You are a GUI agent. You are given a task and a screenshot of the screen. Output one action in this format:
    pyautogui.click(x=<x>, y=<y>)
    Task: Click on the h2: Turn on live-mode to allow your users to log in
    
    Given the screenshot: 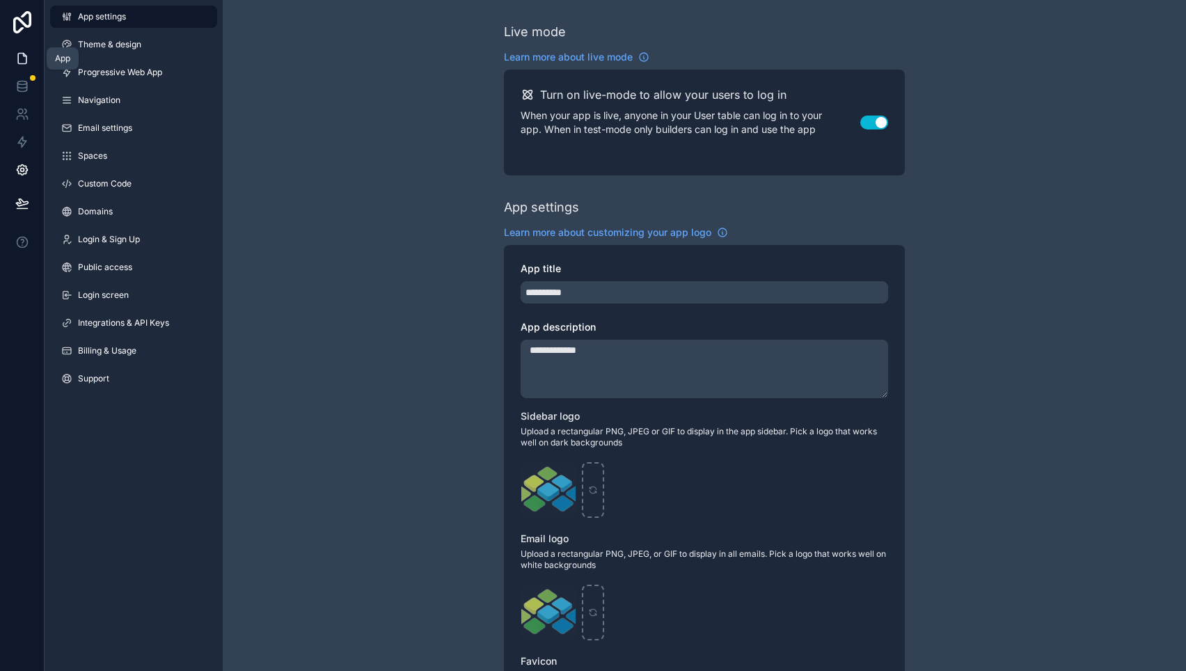 What is the action you would take?
    pyautogui.click(x=663, y=95)
    